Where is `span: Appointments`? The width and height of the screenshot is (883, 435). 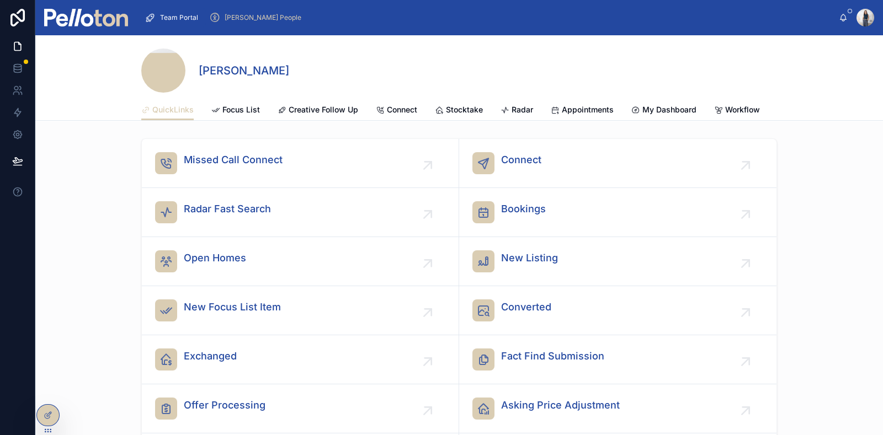
span: Appointments is located at coordinates (588, 110).